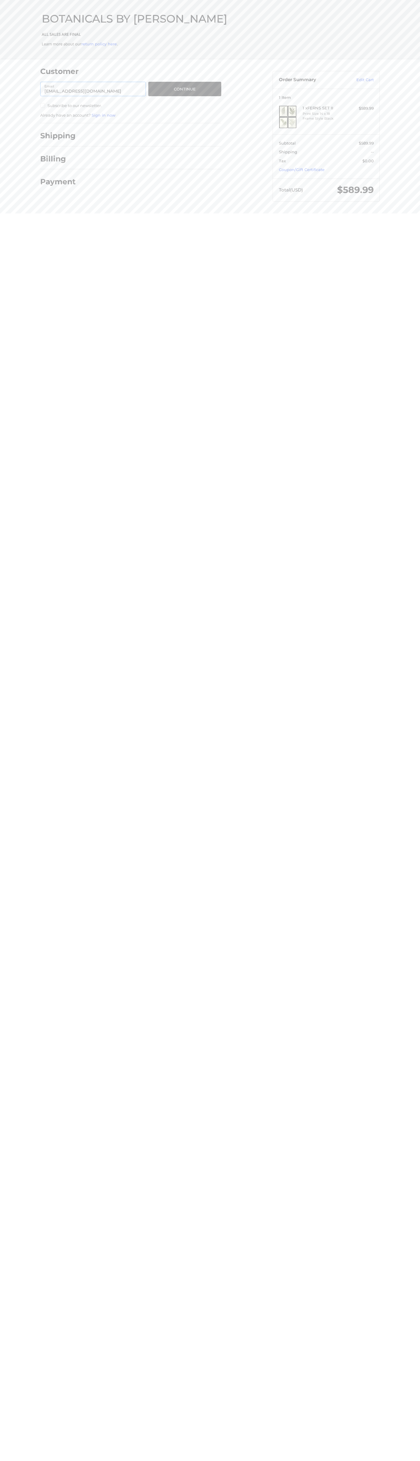  I want to click on button: Continue, so click(185, 89).